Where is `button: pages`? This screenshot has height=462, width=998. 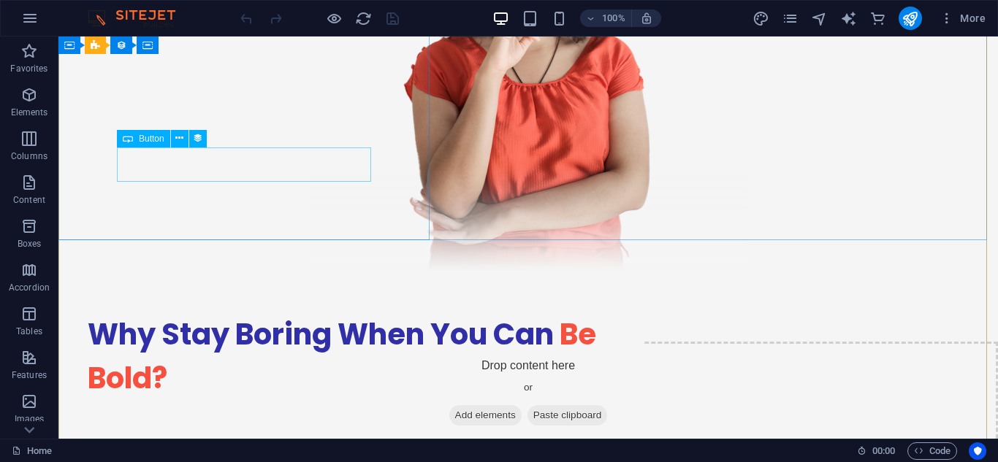 button: pages is located at coordinates (790, 18).